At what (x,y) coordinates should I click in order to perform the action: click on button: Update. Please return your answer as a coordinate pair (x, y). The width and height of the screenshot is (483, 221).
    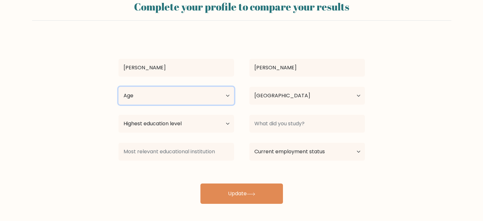
    Looking at the image, I should click on (242, 193).